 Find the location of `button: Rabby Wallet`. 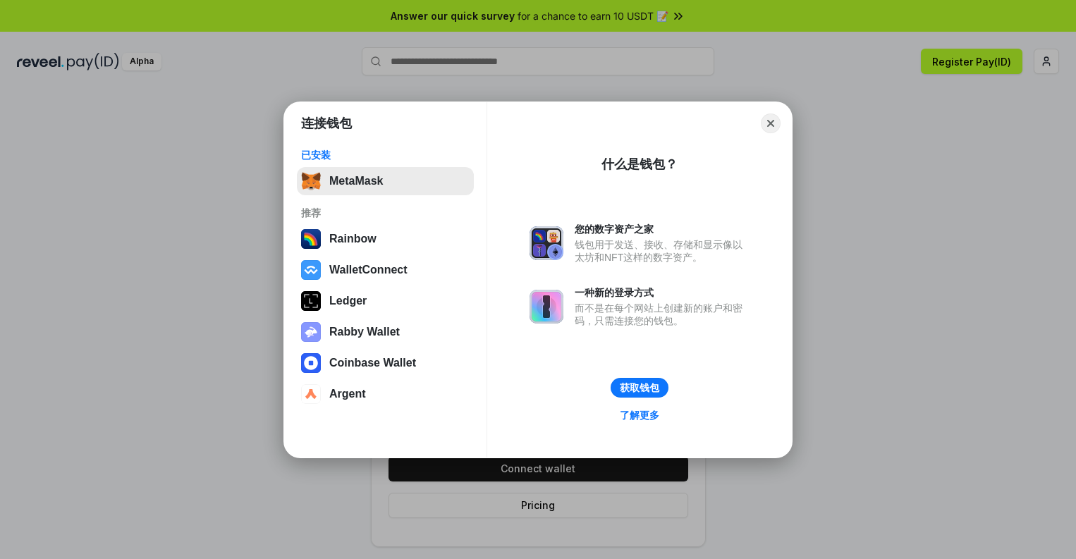

button: Rabby Wallet is located at coordinates (385, 332).